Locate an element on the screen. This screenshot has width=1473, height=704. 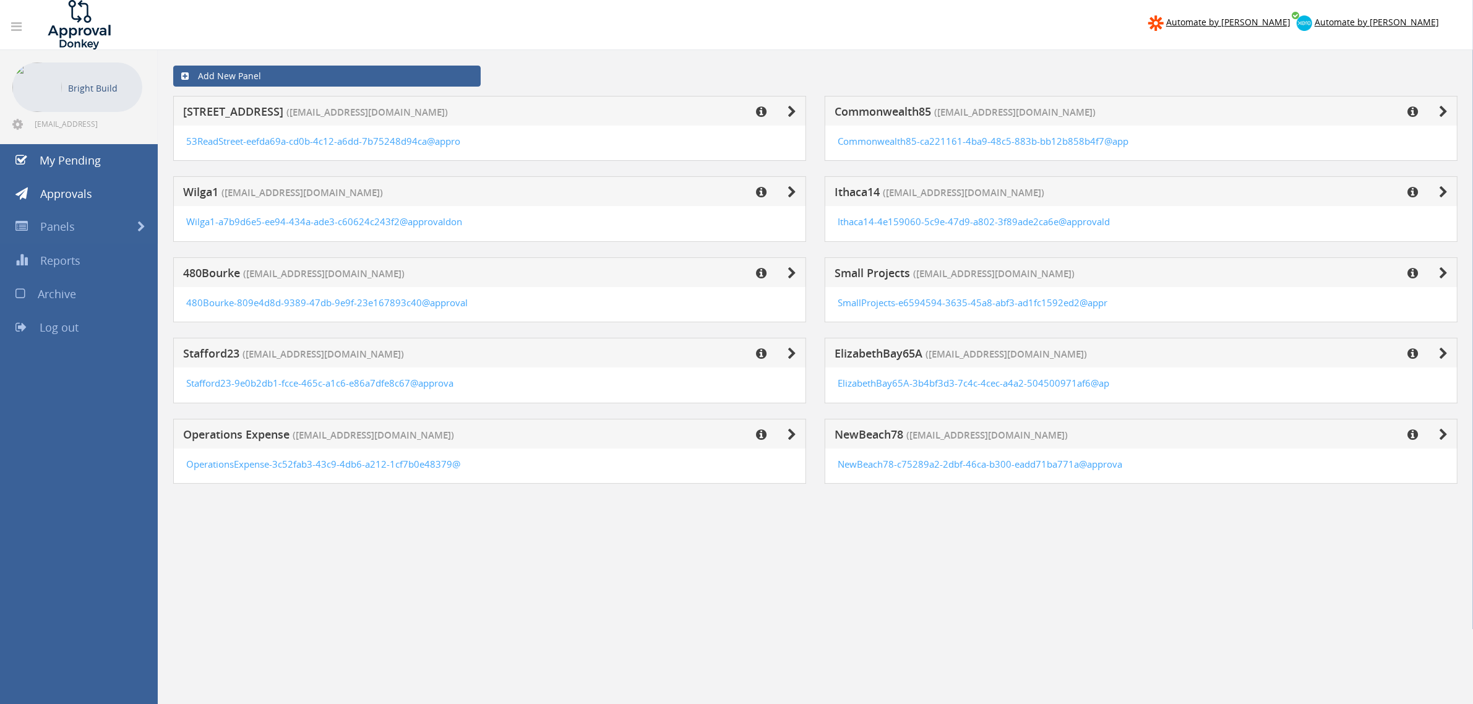
a: Stafford23-9e0b2db1-fcce-465c-a1c6-e86a7dfe8c67@approva is located at coordinates (320, 383).